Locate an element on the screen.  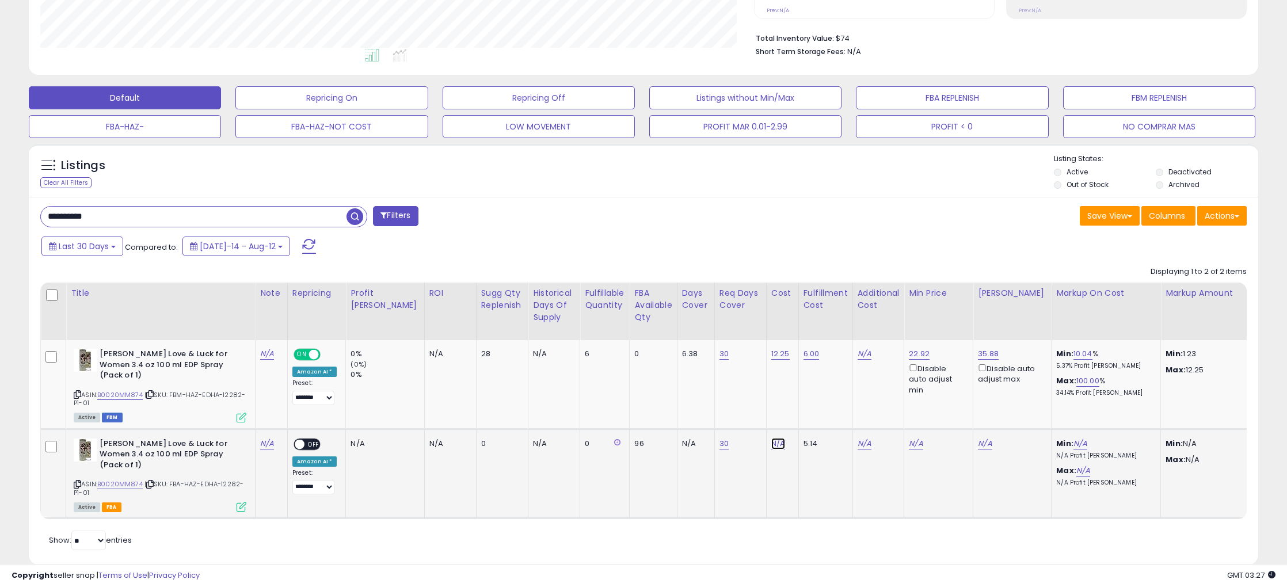
button: Default is located at coordinates (125, 98).